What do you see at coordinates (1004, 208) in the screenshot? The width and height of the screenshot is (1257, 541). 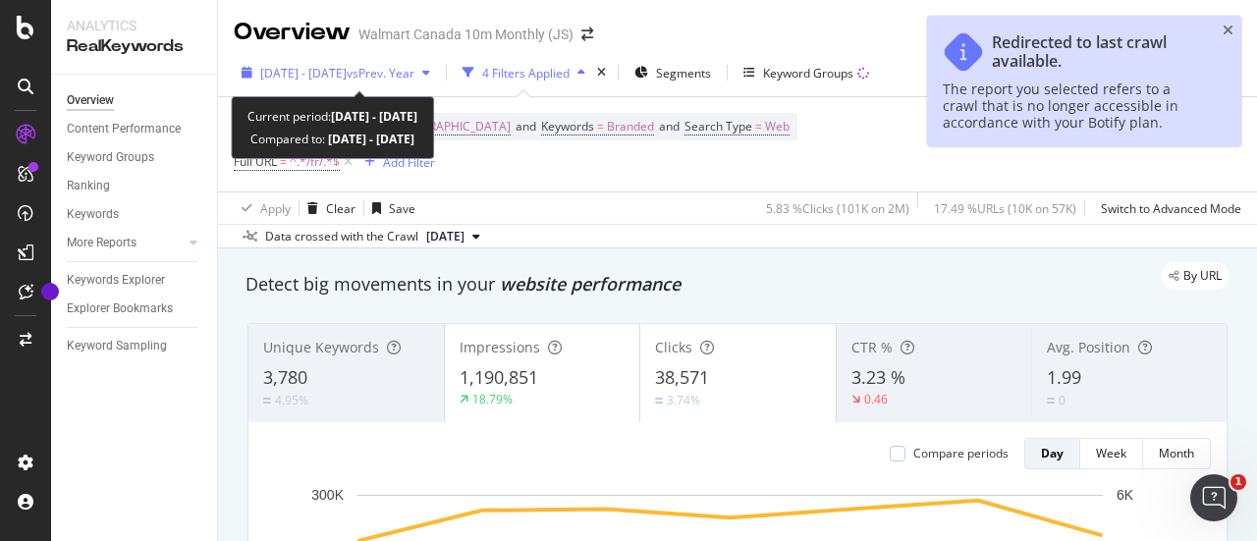 I see `div: 17.49 % URLs ( 10K on 57K )` at bounding box center [1004, 208].